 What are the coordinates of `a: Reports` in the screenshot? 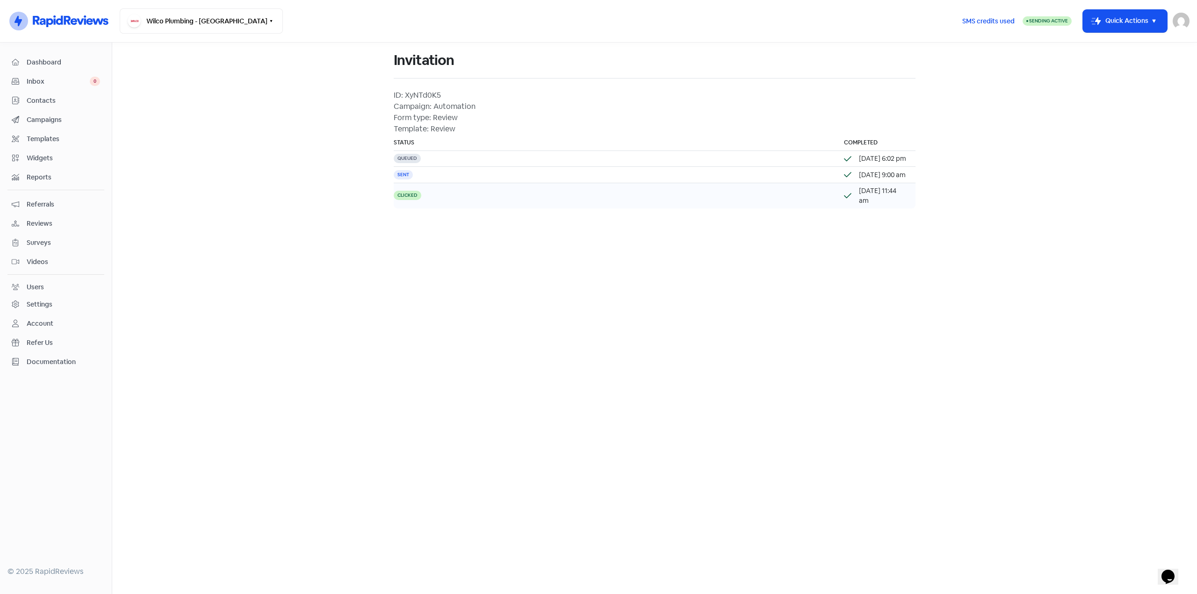 It's located at (56, 177).